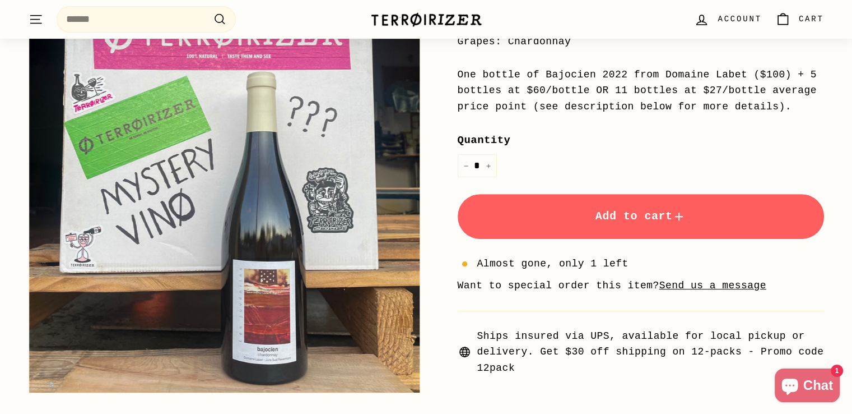 This screenshot has width=852, height=414. Describe the element at coordinates (466, 165) in the screenshot. I see `button: Reduce item quantity by one` at that location.